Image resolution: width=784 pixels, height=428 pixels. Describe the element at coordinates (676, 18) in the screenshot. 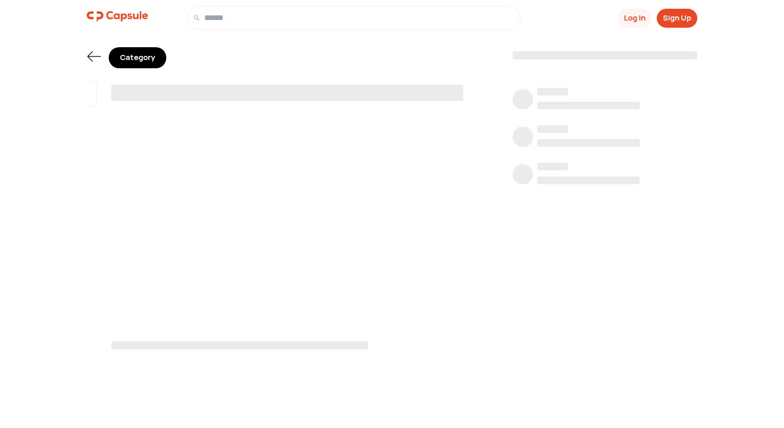

I see `button: Sign Up` at that location.